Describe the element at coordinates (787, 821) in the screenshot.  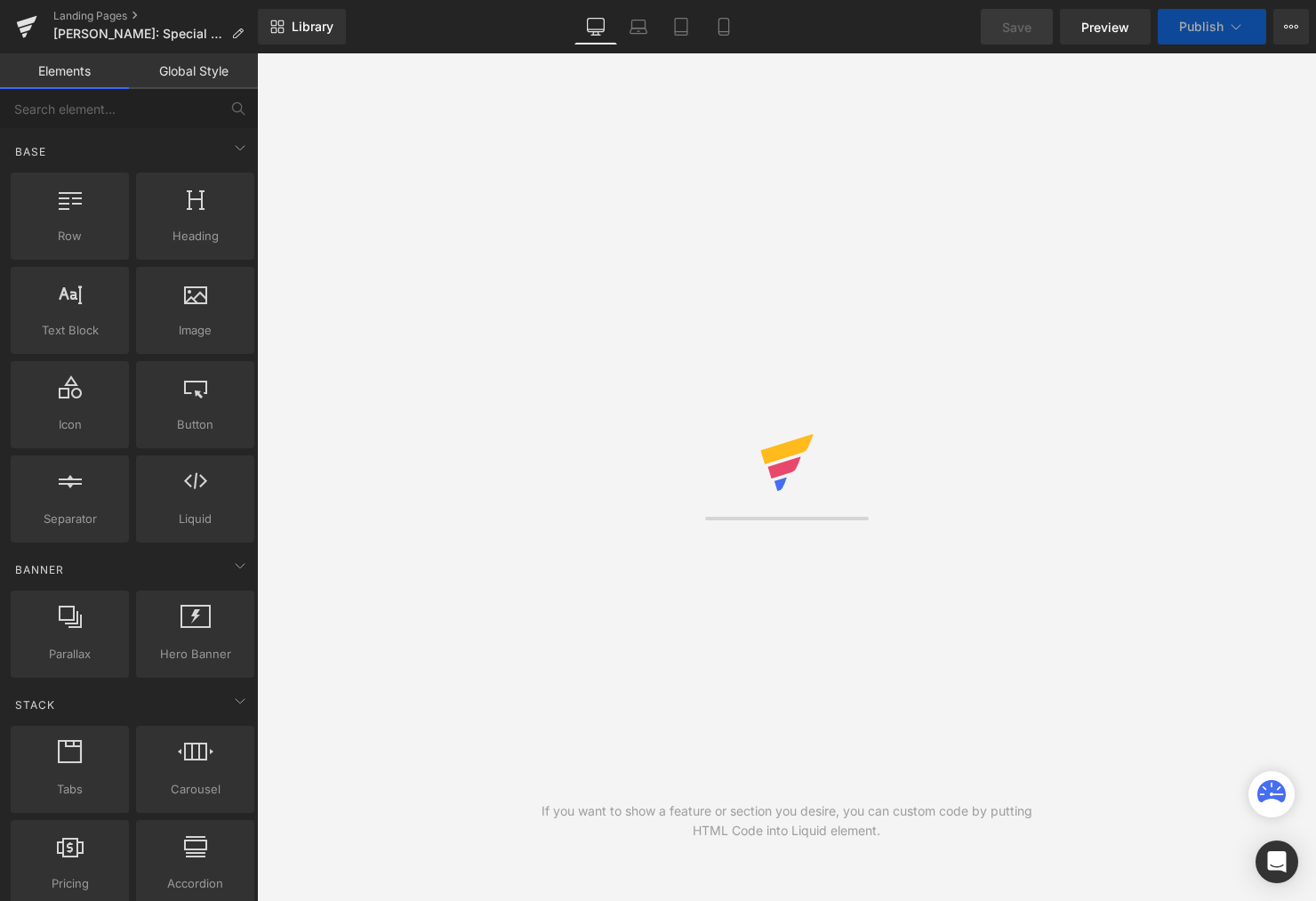
I see `div: If you want to show a feature or section you desire, you can custom code by putting HTML Code int...` at that location.